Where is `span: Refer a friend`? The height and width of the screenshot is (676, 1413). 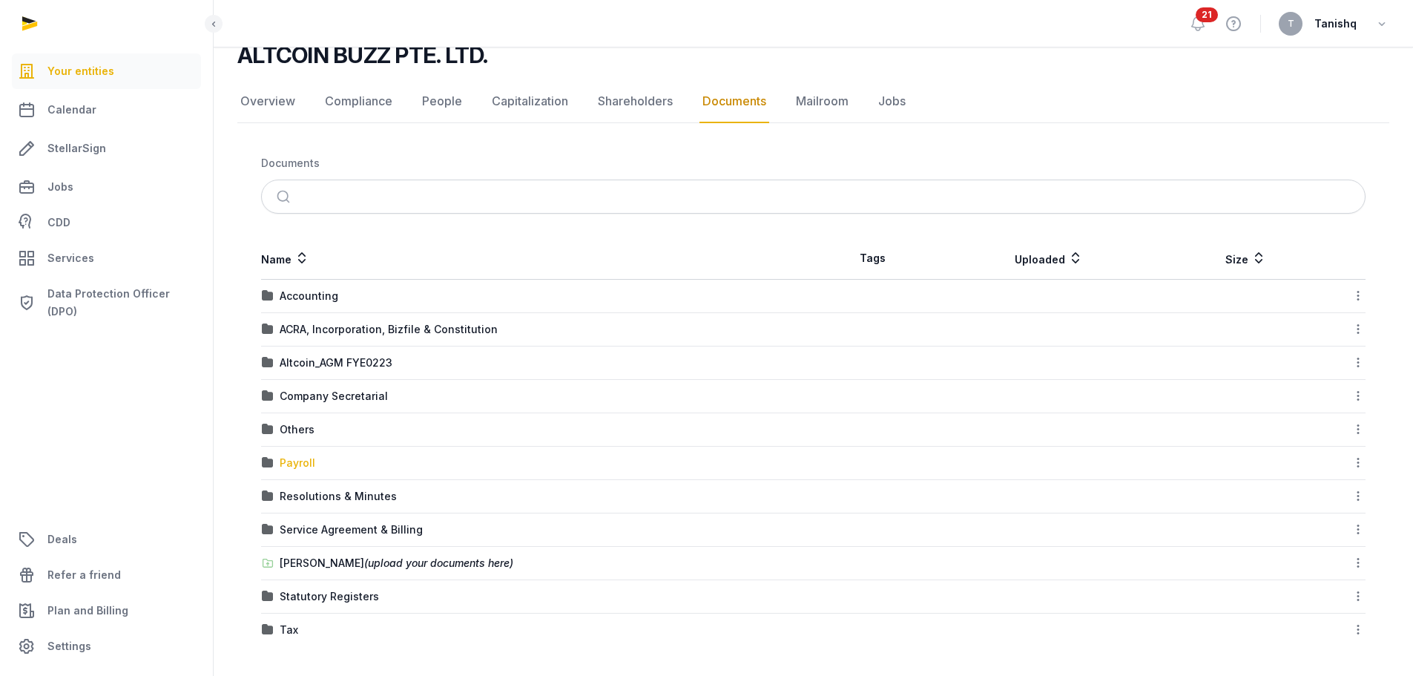
span: Refer a friend is located at coordinates (84, 575).